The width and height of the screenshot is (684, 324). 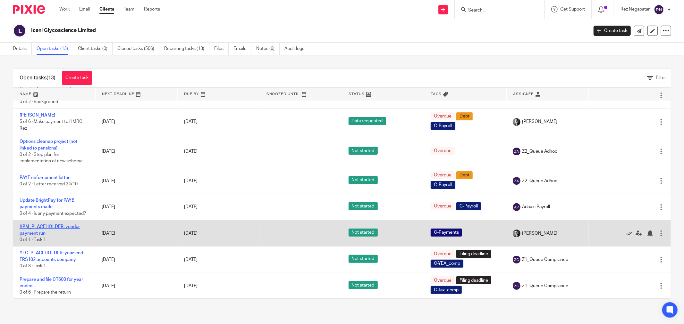 What do you see at coordinates (297, 49) in the screenshot?
I see `a: Audit logs` at bounding box center [297, 49].